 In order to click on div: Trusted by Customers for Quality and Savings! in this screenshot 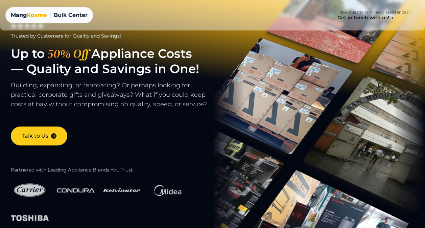, I will do `click(119, 36)`.